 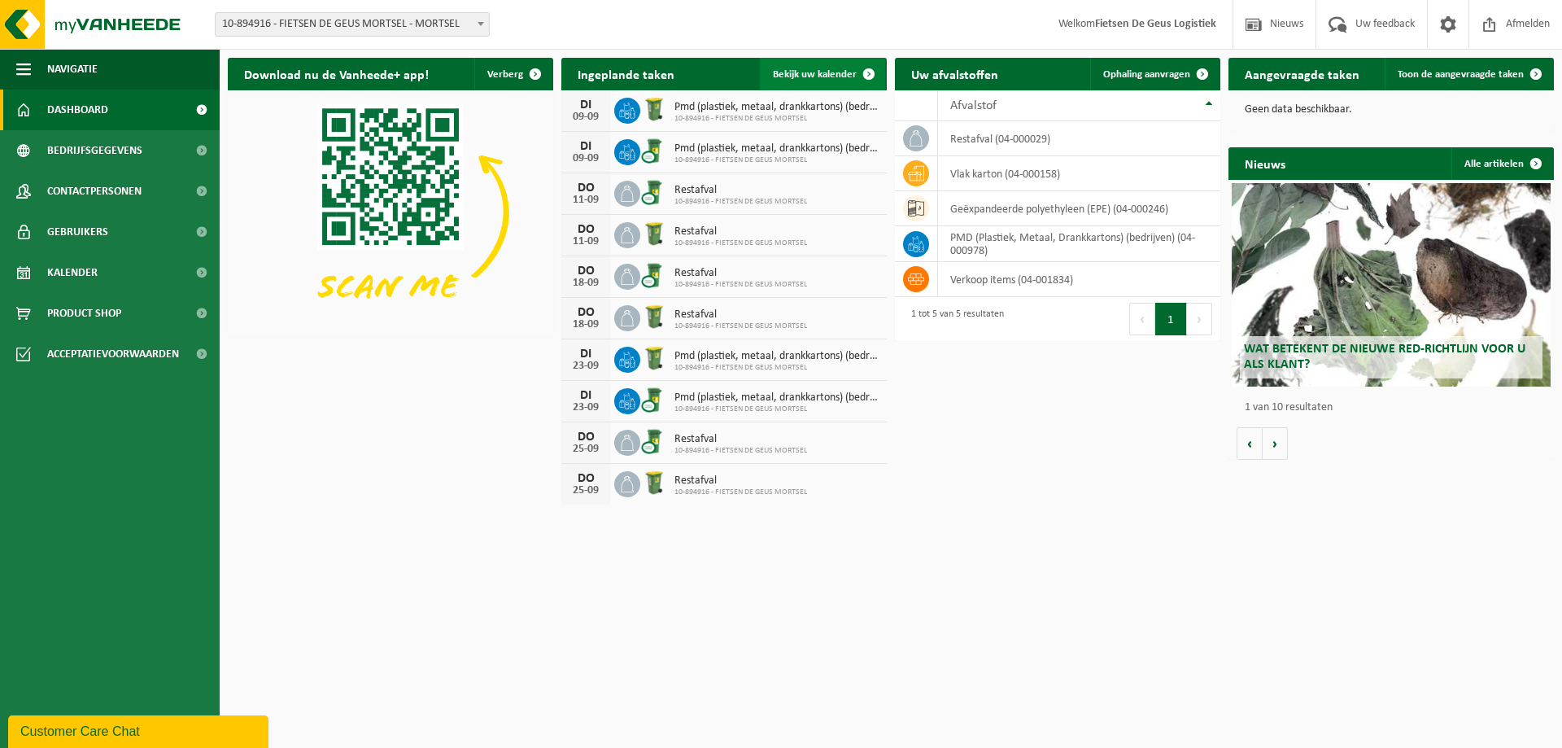 What do you see at coordinates (1275, 443) in the screenshot?
I see `button: Volgende` at bounding box center [1275, 443].